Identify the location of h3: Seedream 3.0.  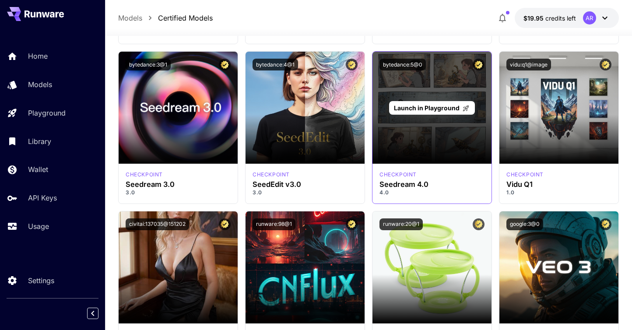
(178, 184).